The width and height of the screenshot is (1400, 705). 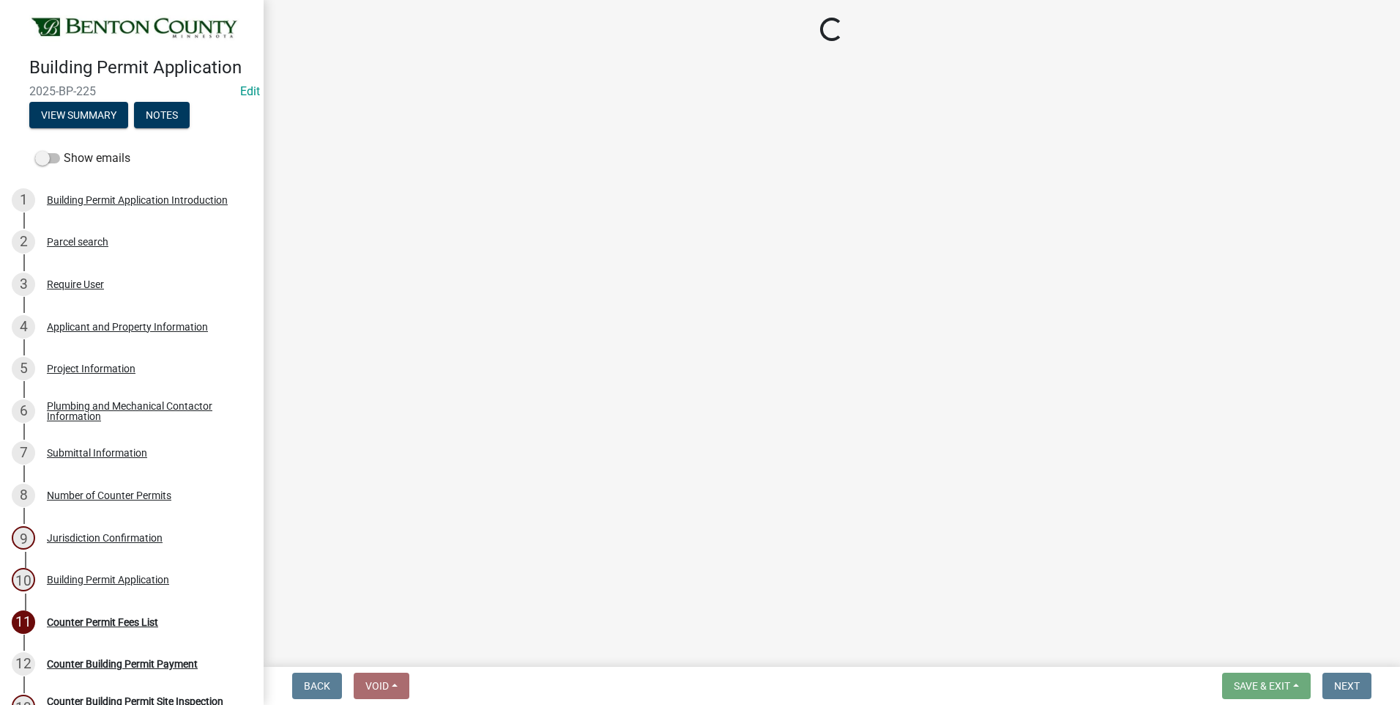 What do you see at coordinates (83, 158) in the screenshot?
I see `label: Show emails` at bounding box center [83, 158].